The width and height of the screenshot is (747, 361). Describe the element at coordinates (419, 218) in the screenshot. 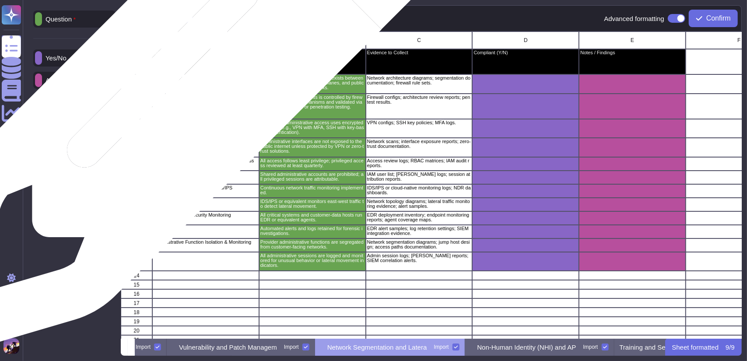

I see `p: EDR deployment inventory; endpoint monitoring reports; agent coverage maps.` at that location.